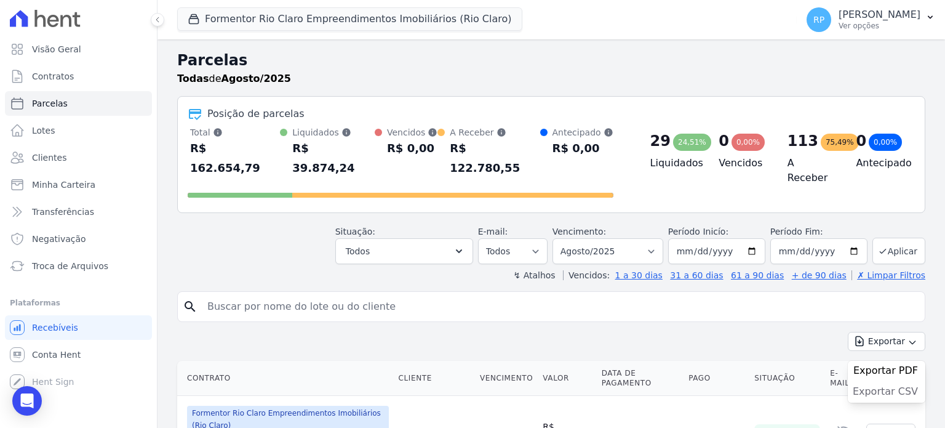 The height and width of the screenshot is (428, 945). I want to click on i: search, so click(190, 307).